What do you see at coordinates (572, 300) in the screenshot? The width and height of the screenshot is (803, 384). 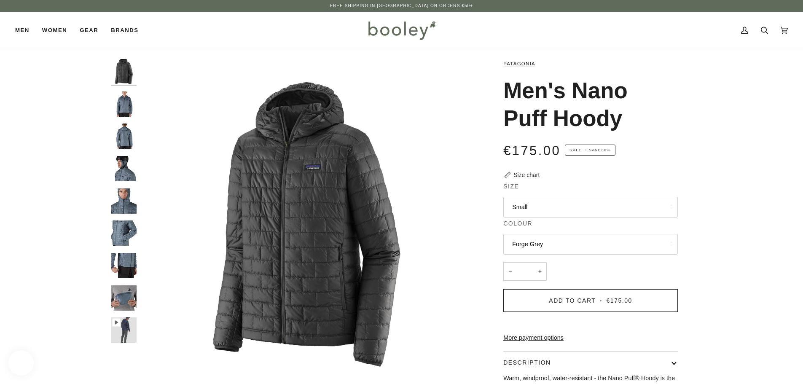 I see `span: Add to Cart` at bounding box center [572, 300].